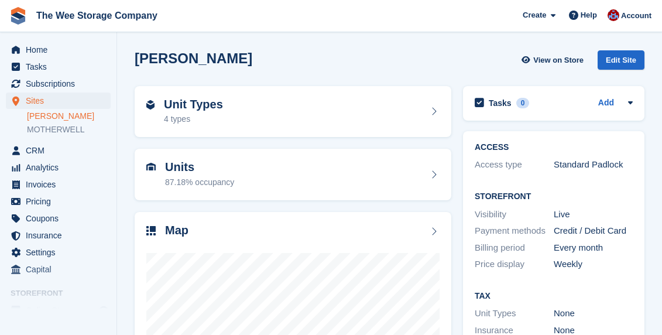  I want to click on h2: Units, so click(200, 167).